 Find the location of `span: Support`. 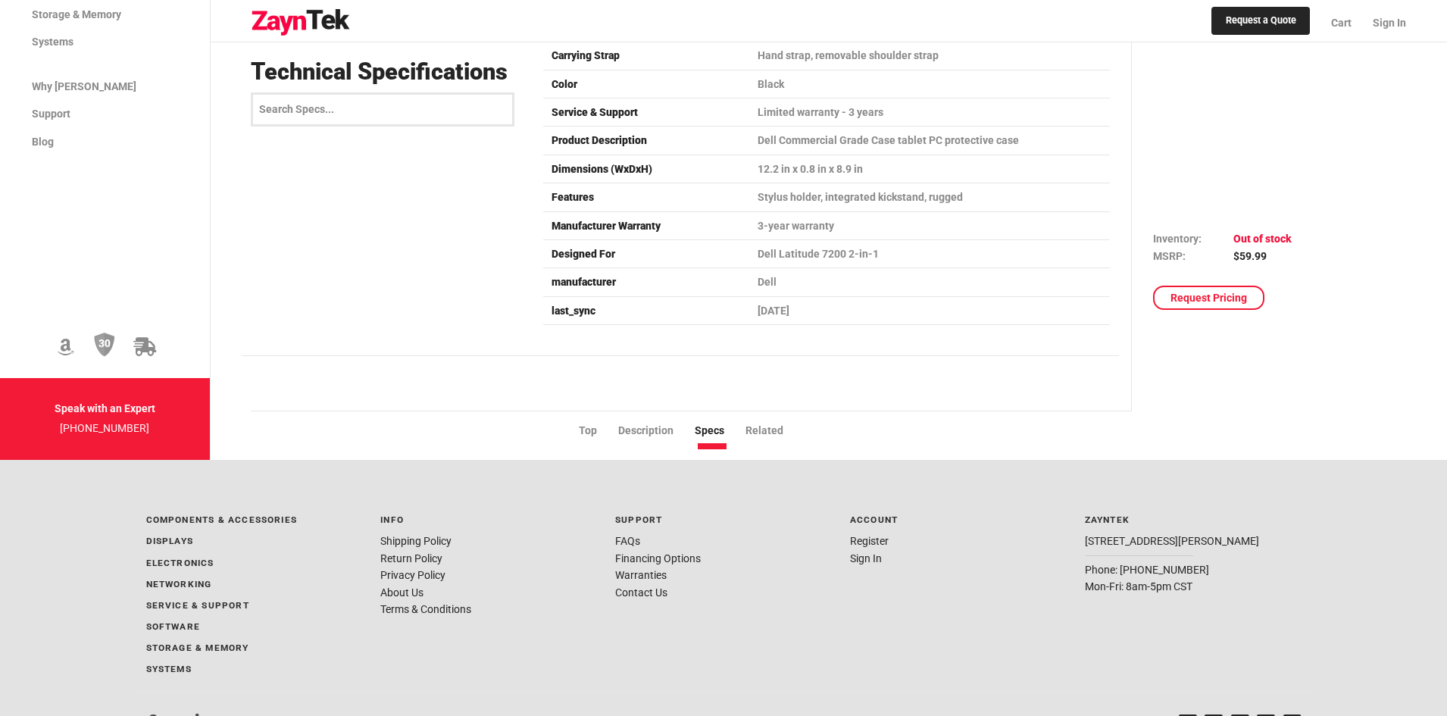

span: Support is located at coordinates (51, 114).